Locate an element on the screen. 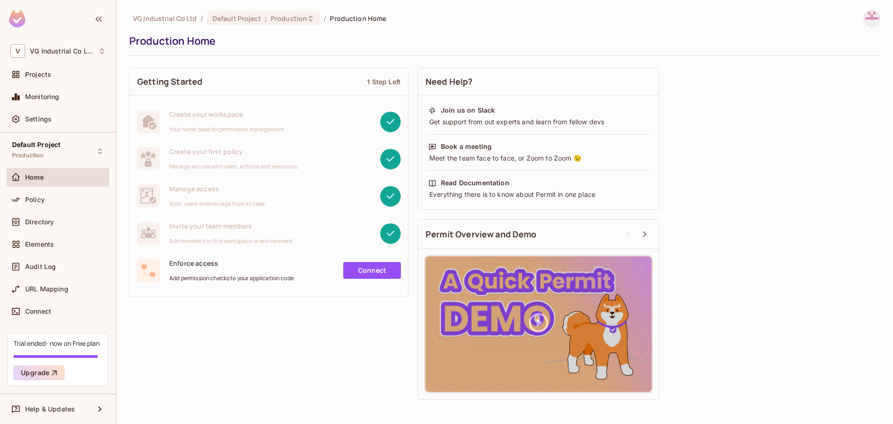 Image resolution: width=893 pixels, height=424 pixels. div: Book a meeting is located at coordinates (466, 147).